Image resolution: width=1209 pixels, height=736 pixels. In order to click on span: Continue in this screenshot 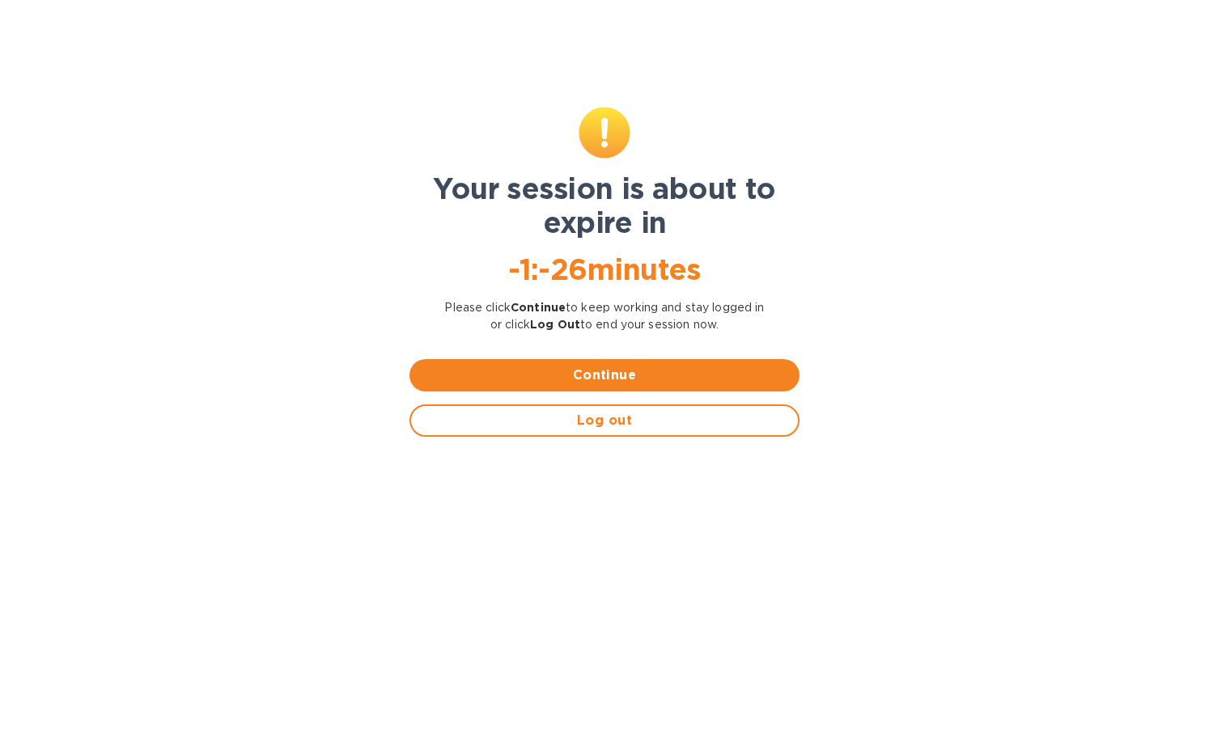, I will do `click(604, 375)`.